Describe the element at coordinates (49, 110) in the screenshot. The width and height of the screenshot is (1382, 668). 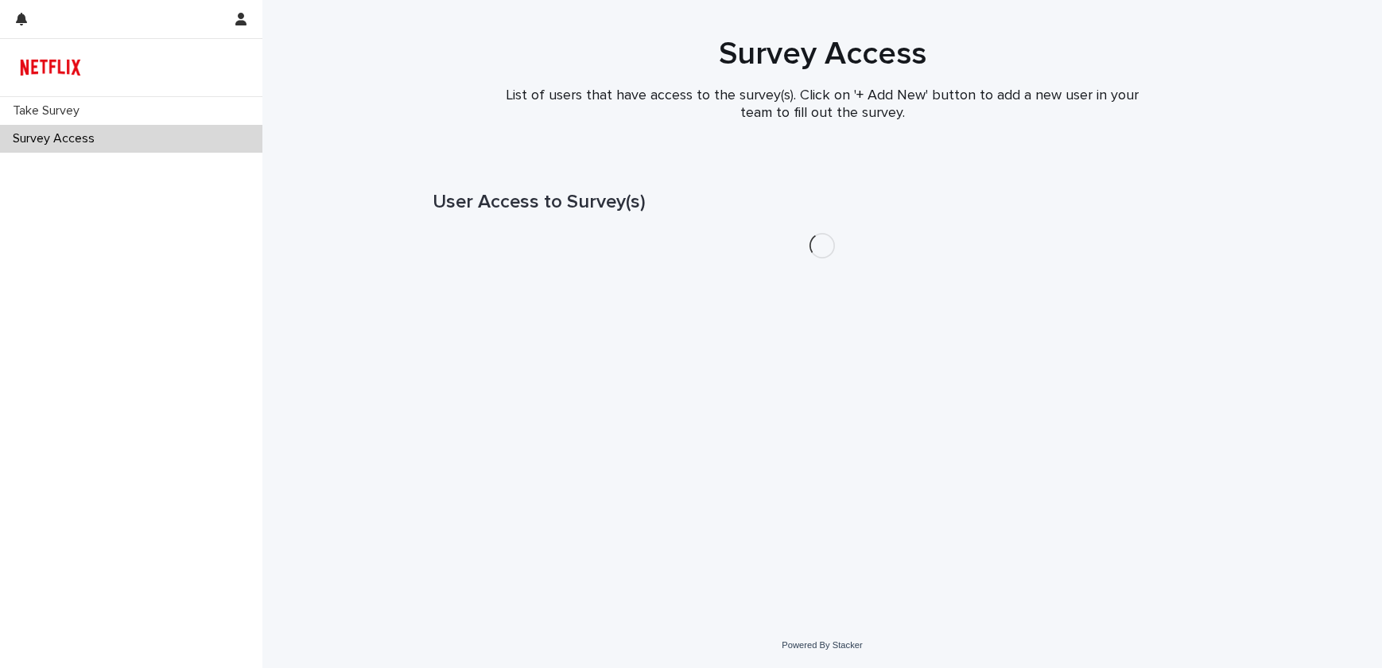
I see `p: Take Survey` at that location.